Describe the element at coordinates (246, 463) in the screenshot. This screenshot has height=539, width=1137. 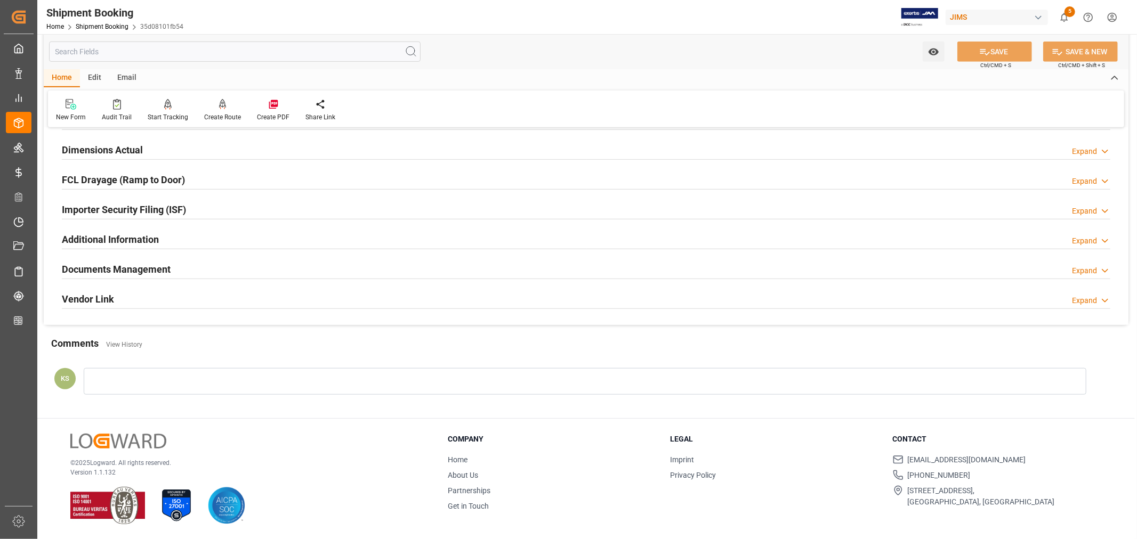
I see `p: © 2025 Logward. All rights reserved.` at that location.